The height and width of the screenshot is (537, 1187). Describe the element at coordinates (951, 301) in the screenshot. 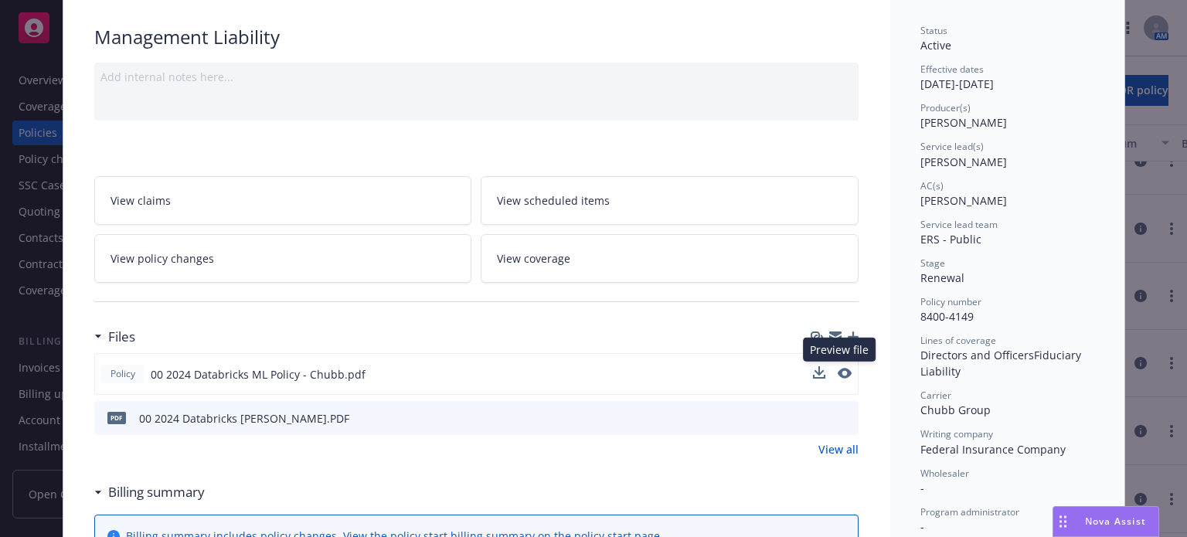

I see `span: Policy number` at that location.